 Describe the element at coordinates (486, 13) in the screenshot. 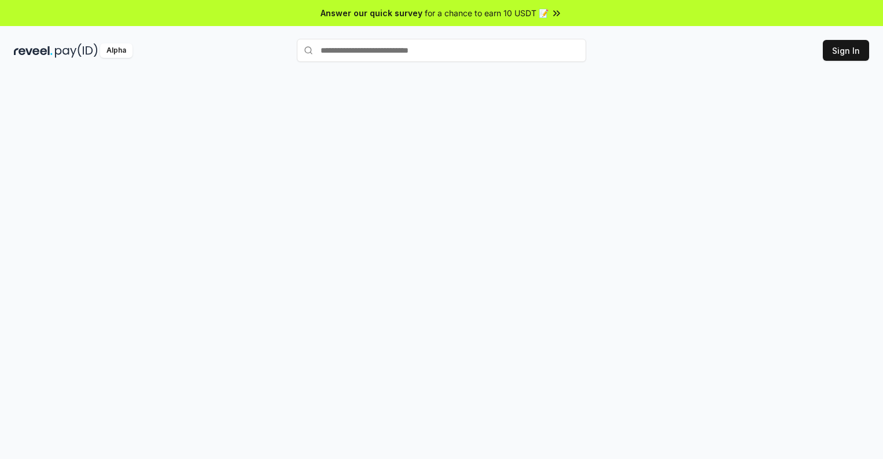

I see `span: for a chance to earn 10 USDT 📝` at that location.